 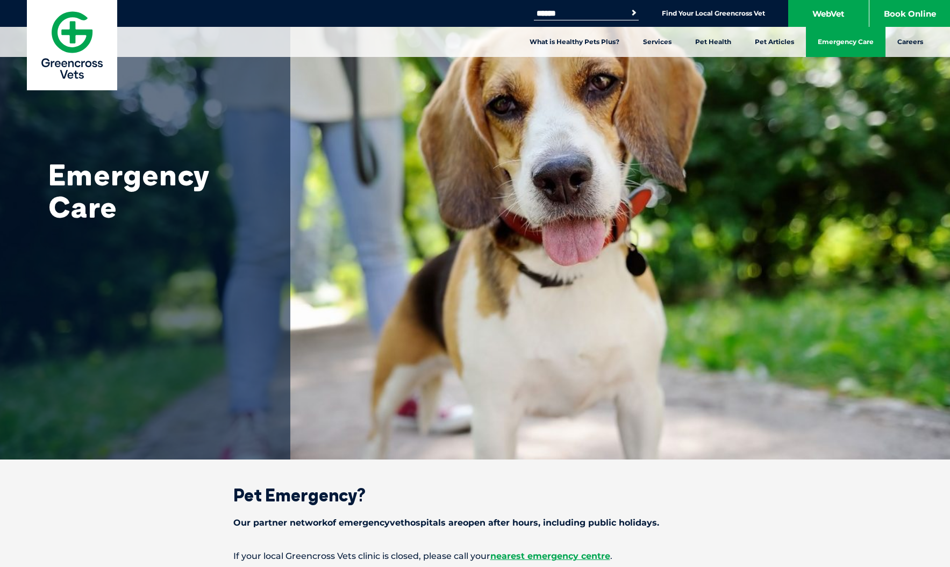 I want to click on h1: Emergency Care, so click(x=156, y=191).